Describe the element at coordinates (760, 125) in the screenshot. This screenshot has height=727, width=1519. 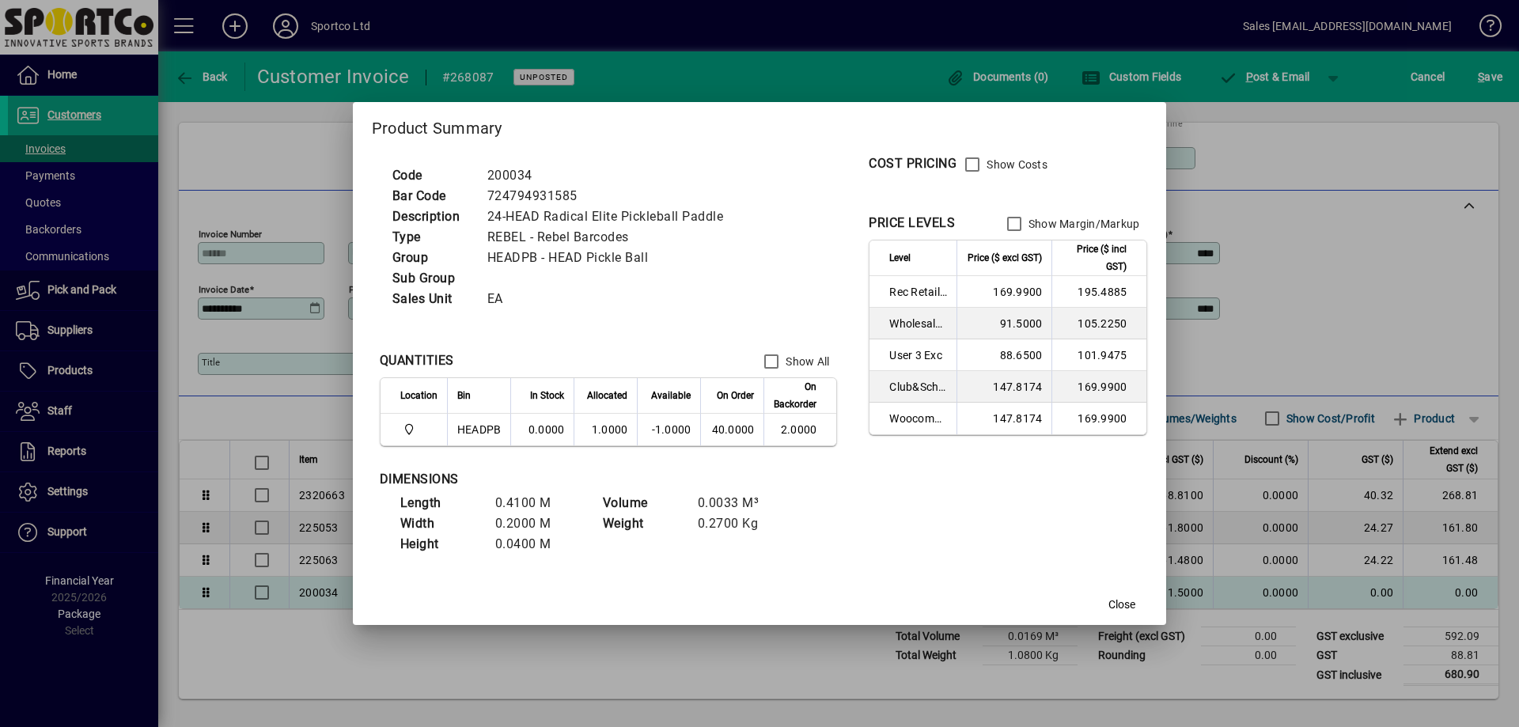
I see `h2: Product Summary` at that location.